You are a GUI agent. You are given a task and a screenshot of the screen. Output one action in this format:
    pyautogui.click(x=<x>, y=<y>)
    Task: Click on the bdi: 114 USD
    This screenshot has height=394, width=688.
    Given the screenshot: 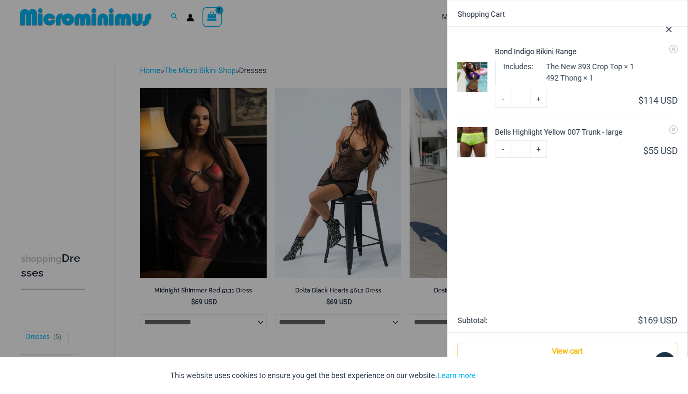 What is the action you would take?
    pyautogui.click(x=659, y=100)
    